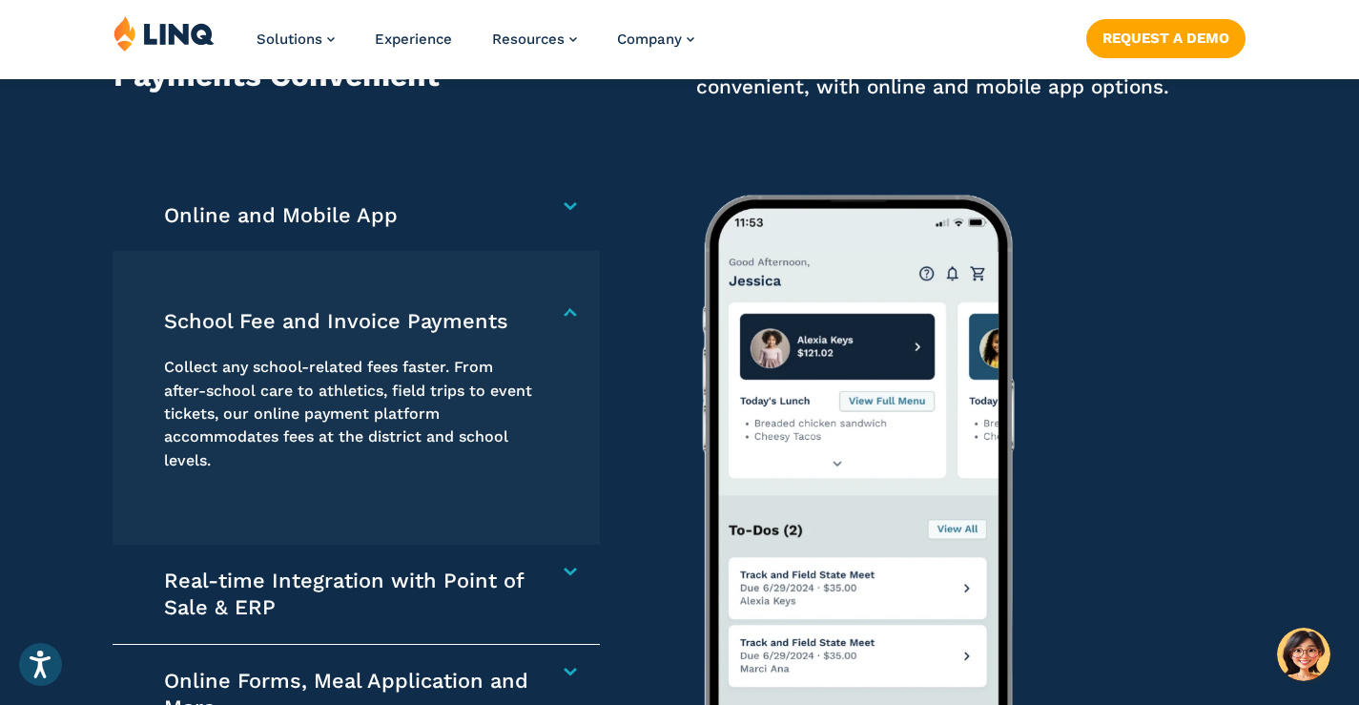 Image resolution: width=1359 pixels, height=705 pixels. What do you see at coordinates (655, 39) in the screenshot?
I see `a: Company` at bounding box center [655, 39].